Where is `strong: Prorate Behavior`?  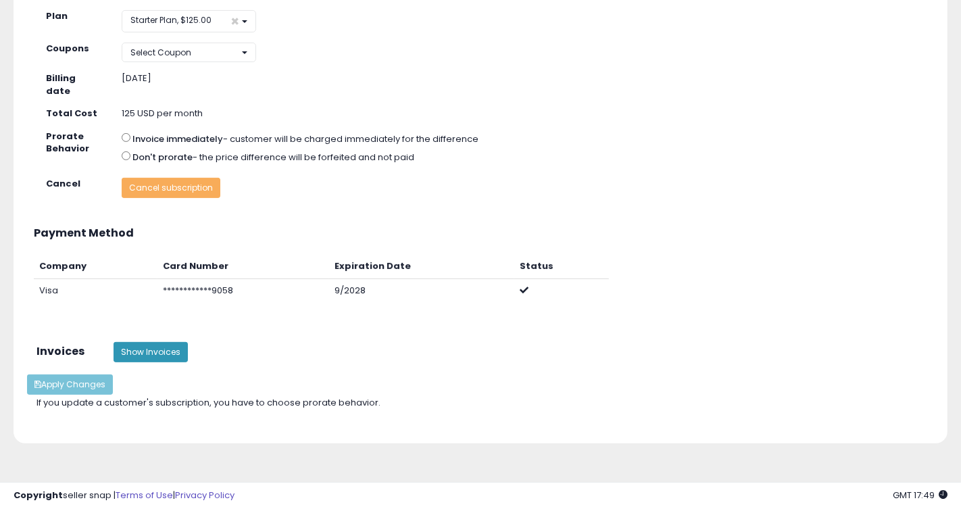
strong: Prorate Behavior is located at coordinates (68, 143).